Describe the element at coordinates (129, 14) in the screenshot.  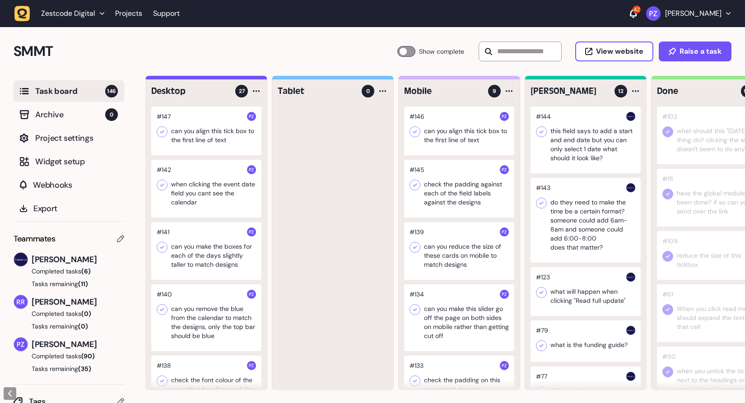
I see `a: Projects` at that location.